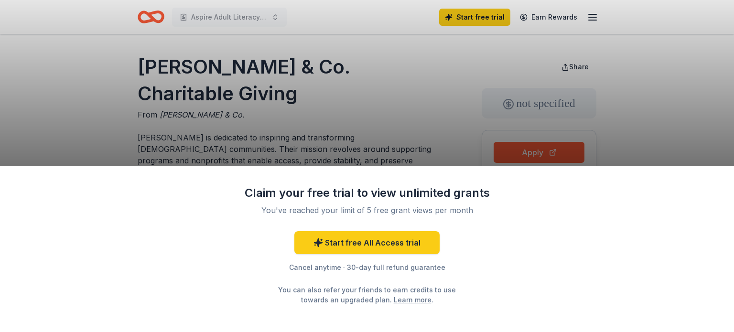 The width and height of the screenshot is (734, 332). I want to click on div: You've reached your limit of 5 free grant views per month, so click(367, 210).